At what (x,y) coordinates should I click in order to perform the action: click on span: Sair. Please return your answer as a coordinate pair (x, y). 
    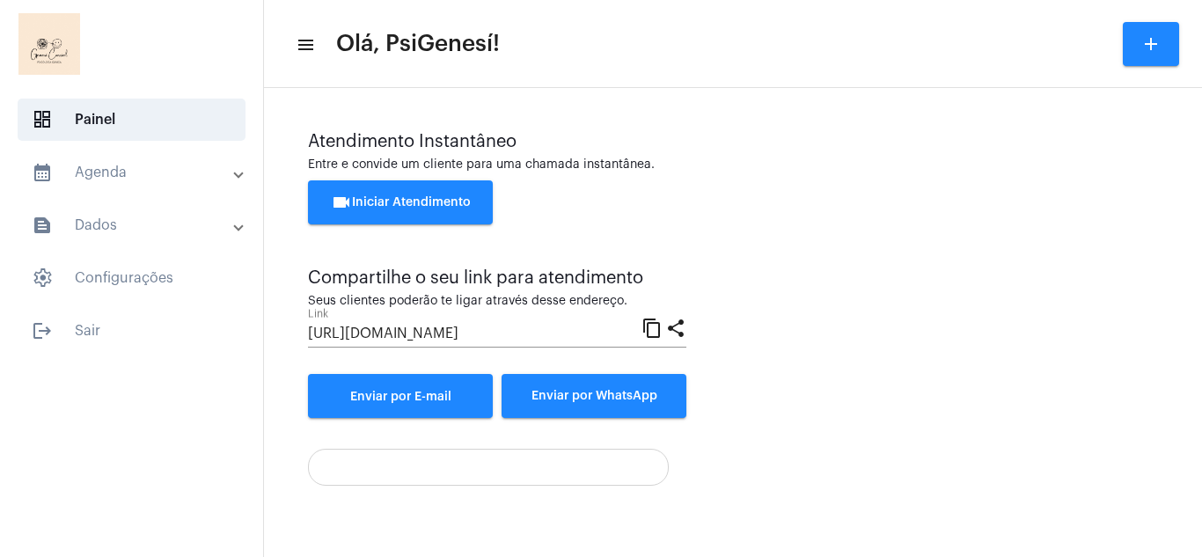
    Looking at the image, I should click on (131, 331).